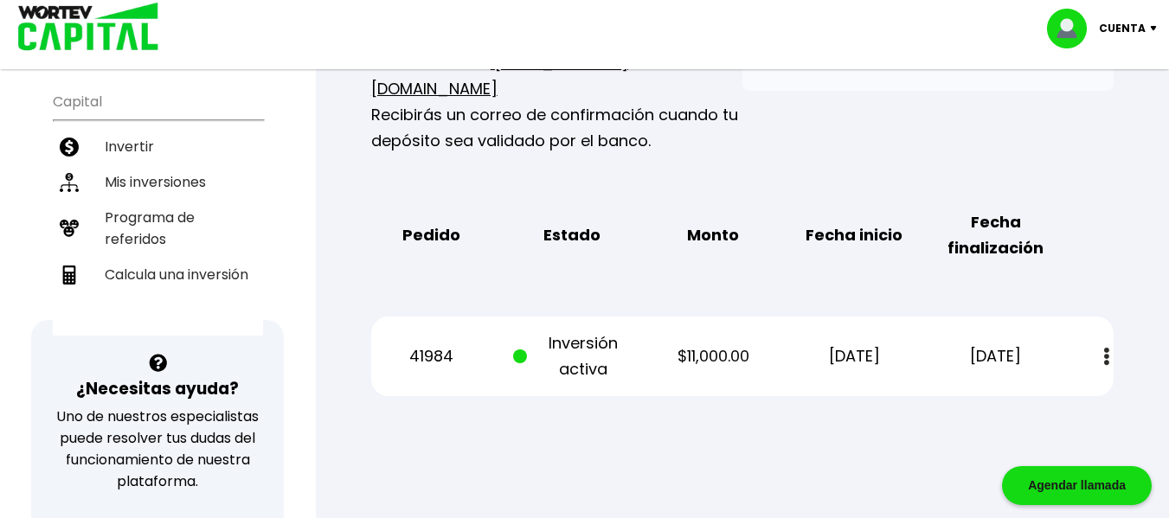 The width and height of the screenshot is (1169, 518). What do you see at coordinates (1122, 29) in the screenshot?
I see `p: Cuenta` at bounding box center [1122, 29].